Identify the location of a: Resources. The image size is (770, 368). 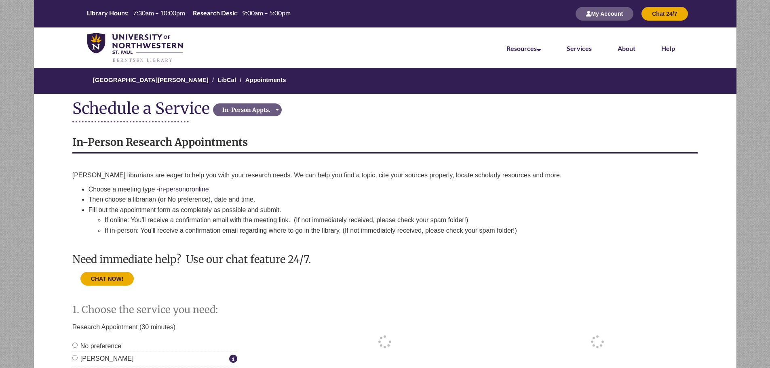
(524, 48).